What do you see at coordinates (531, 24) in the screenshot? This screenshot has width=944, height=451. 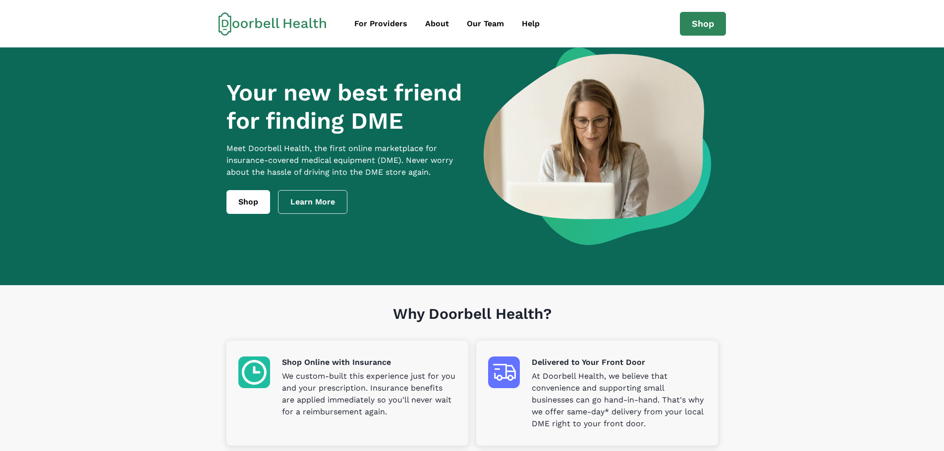 I see `div: Help` at bounding box center [531, 24].